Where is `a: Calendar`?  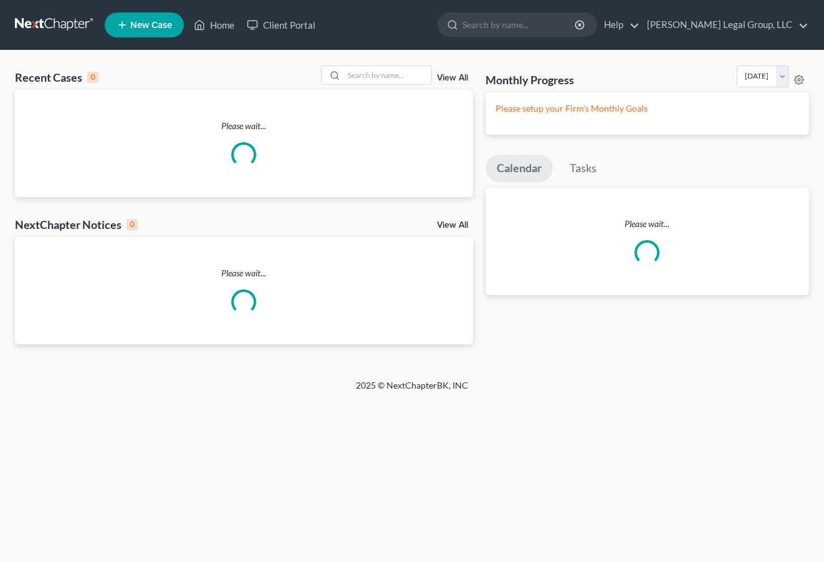 a: Calendar is located at coordinates (519, 168).